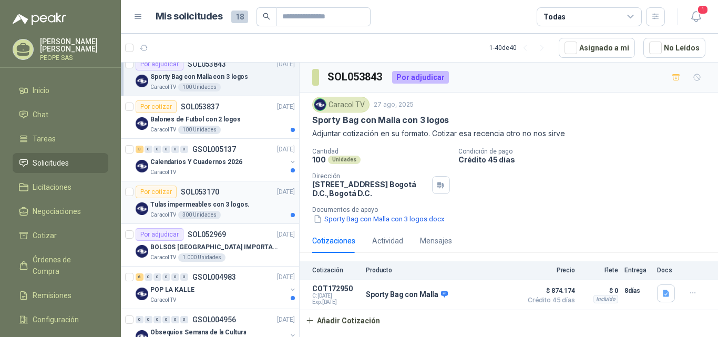 This screenshot has width=718, height=337. What do you see at coordinates (56, 320) in the screenshot?
I see `span: Configuración` at bounding box center [56, 320].